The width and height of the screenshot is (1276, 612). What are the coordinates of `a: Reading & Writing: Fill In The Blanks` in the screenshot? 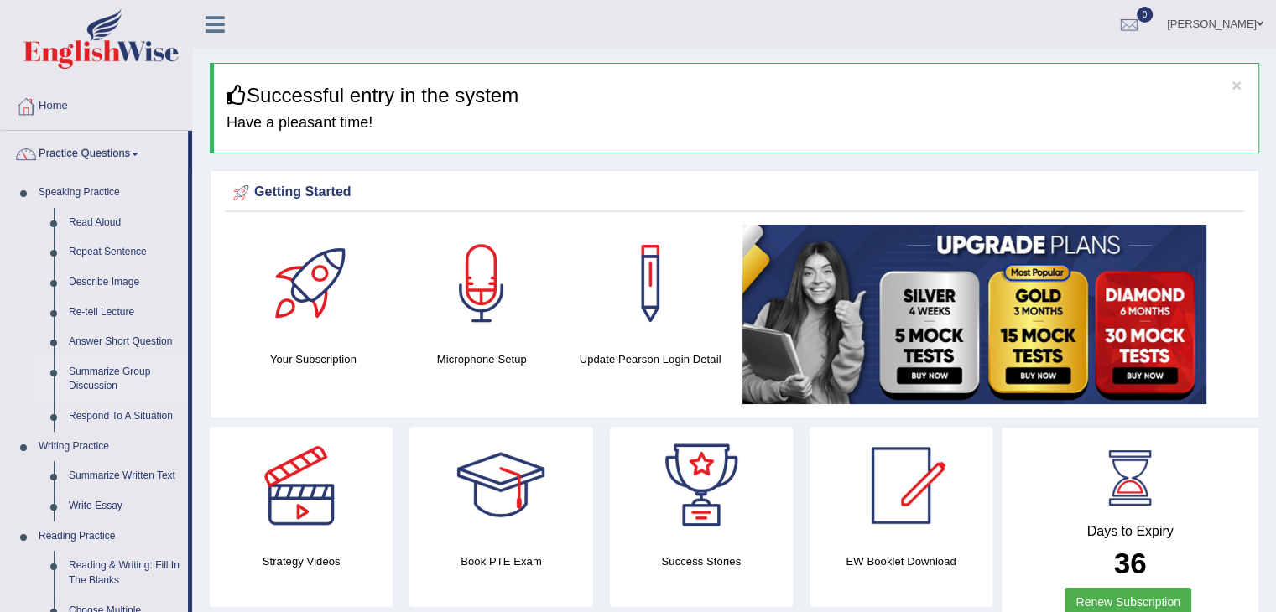 It's located at (124, 573).